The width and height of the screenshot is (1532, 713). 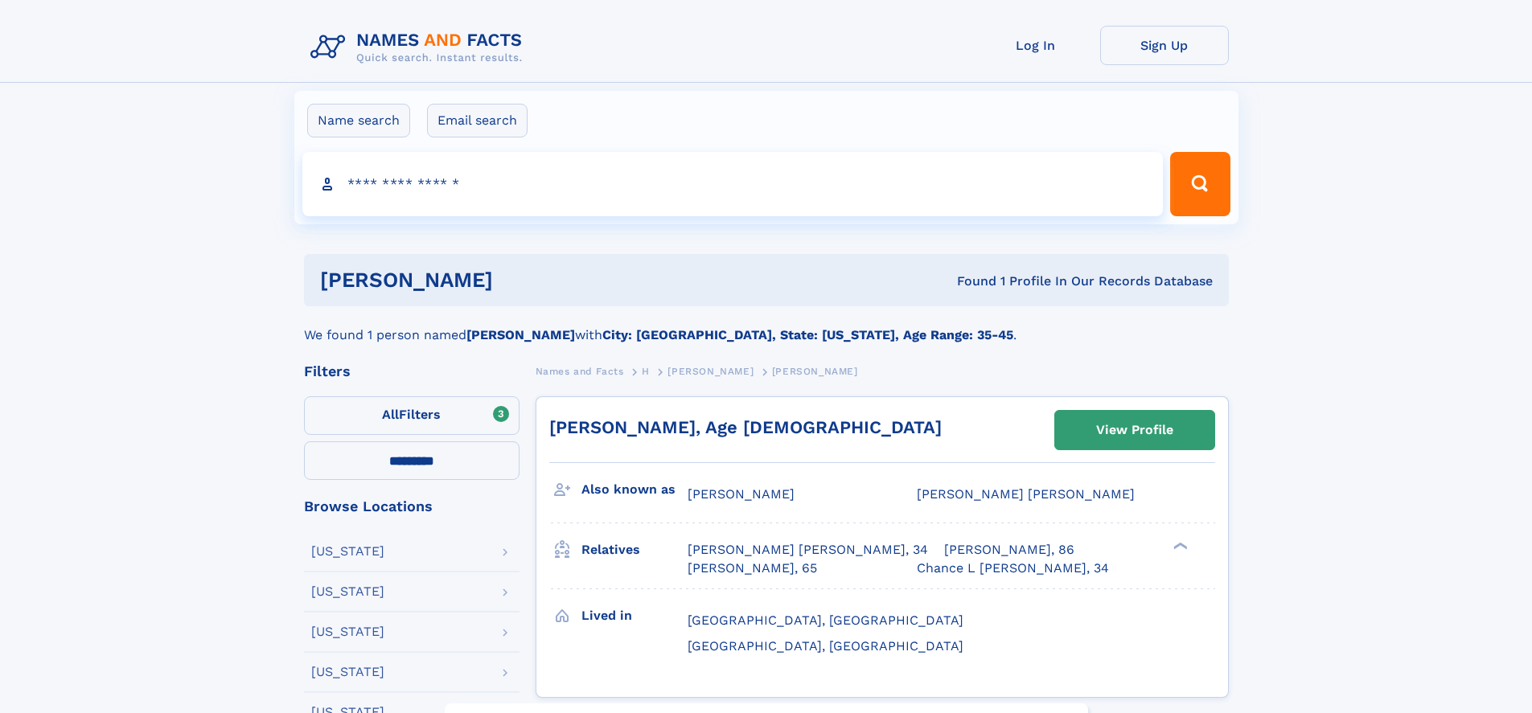 What do you see at coordinates (968, 282) in the screenshot?
I see `div: Found 1 Profile In Our Records Database` at bounding box center [968, 282].